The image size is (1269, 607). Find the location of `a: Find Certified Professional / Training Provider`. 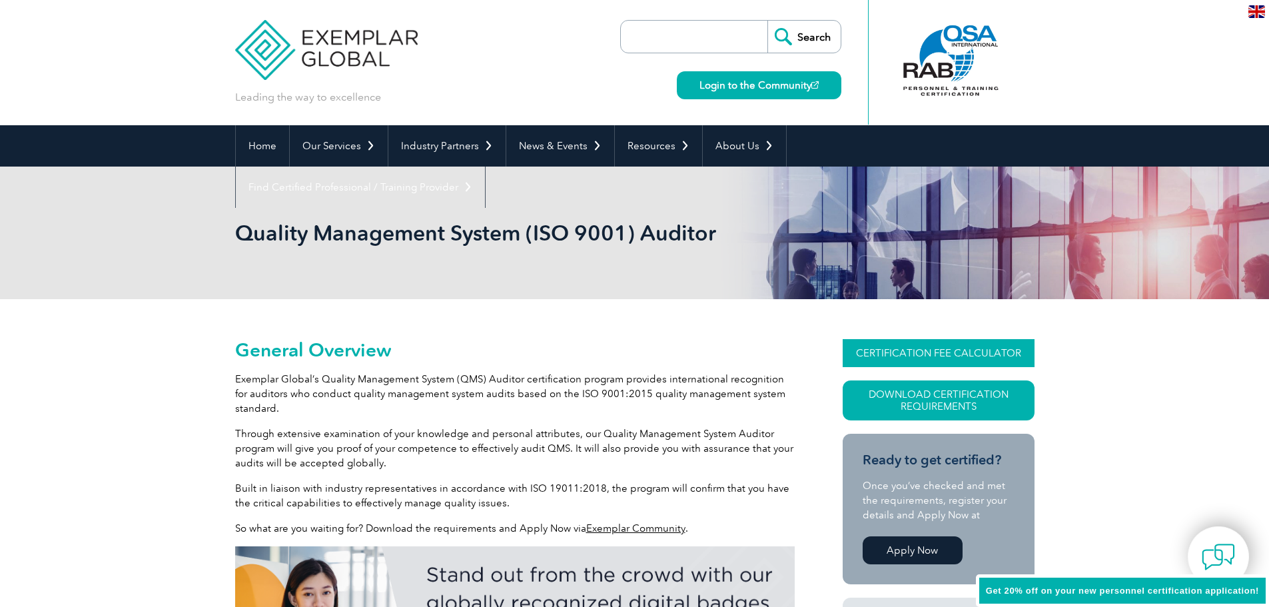

a: Find Certified Professional / Training Provider is located at coordinates (360, 187).